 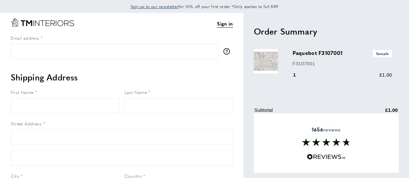 What do you see at coordinates (228, 51) in the screenshot?
I see `button: More information` at bounding box center [228, 51].